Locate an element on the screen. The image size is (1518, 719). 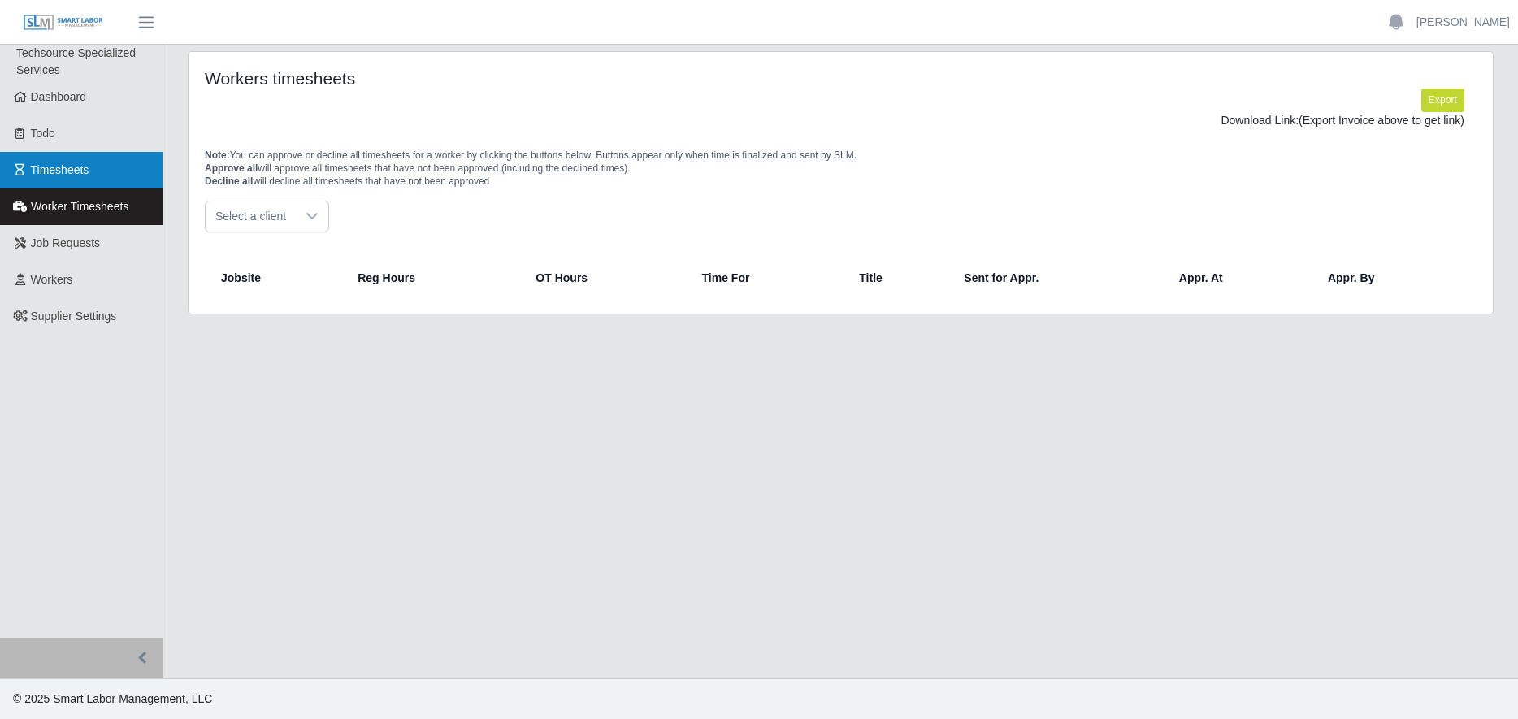
span: (Export Invoice above to get link) is located at coordinates (1381, 120).